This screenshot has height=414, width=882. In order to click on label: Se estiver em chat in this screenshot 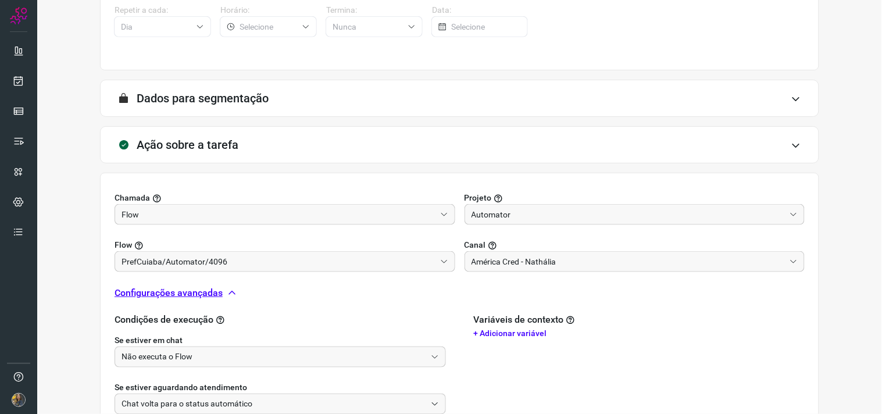, I will do `click(280, 340)`.